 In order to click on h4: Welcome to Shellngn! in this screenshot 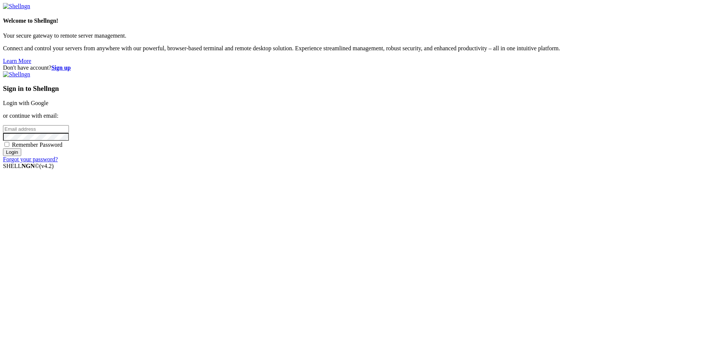, I will do `click(358, 21)`.